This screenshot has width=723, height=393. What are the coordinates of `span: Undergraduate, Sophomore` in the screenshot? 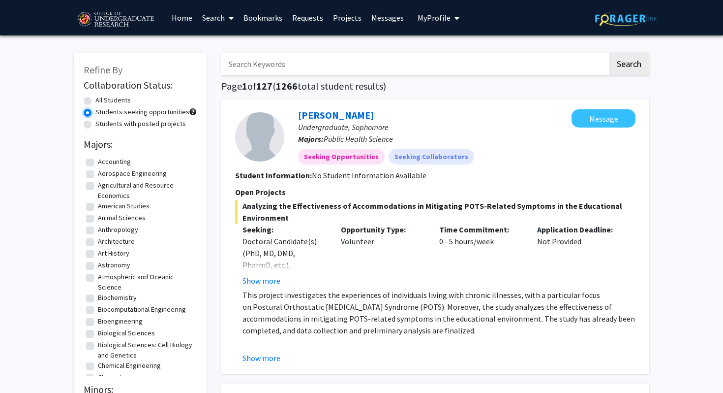 It's located at (343, 127).